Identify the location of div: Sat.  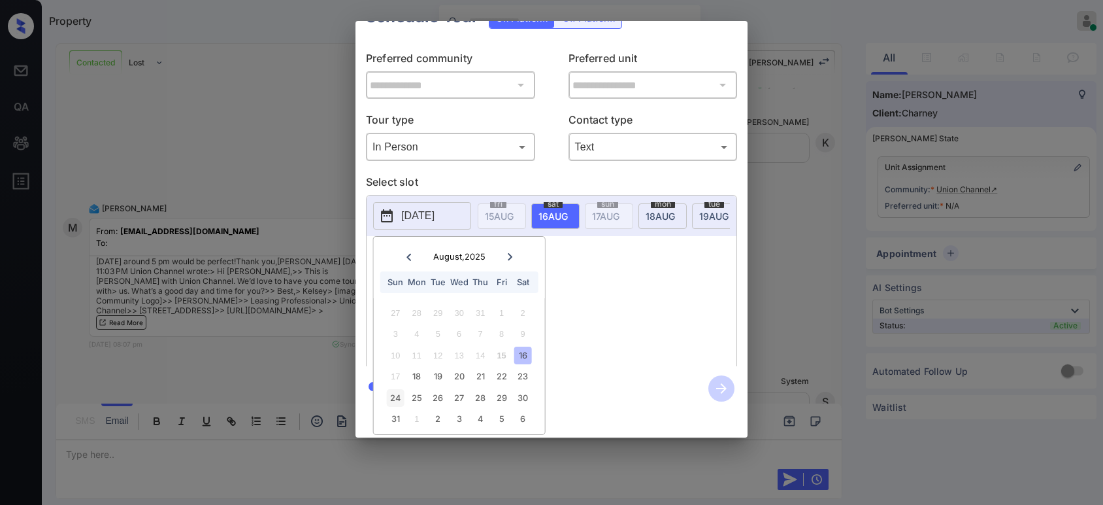
(522, 282).